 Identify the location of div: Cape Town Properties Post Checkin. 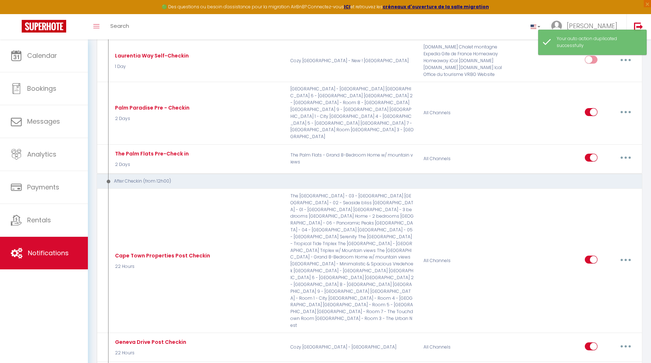
(162, 256).